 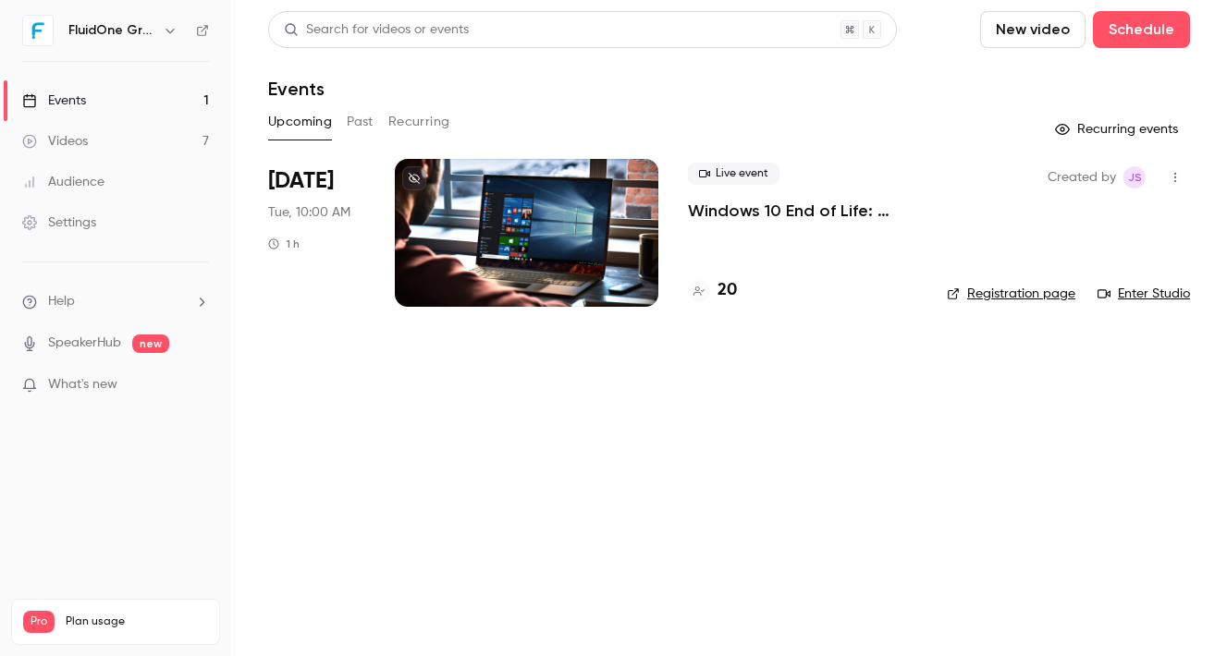 I want to click on div: Audience, so click(x=63, y=182).